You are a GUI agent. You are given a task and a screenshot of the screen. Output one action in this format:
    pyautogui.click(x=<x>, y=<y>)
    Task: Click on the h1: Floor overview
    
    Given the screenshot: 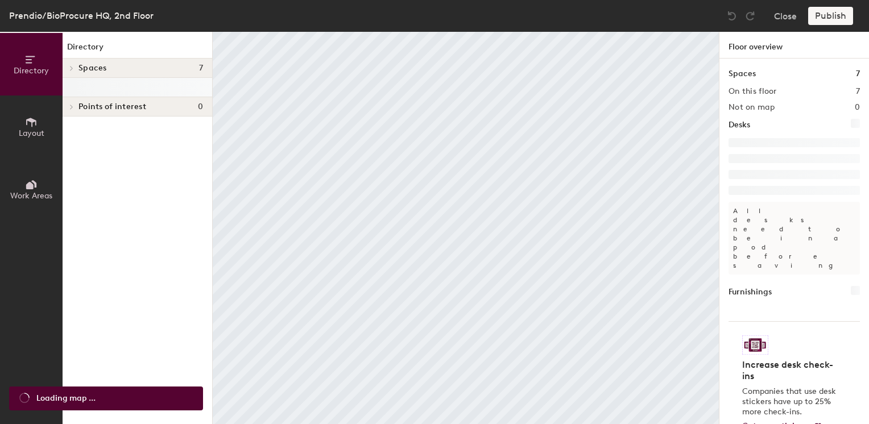 What is the action you would take?
    pyautogui.click(x=794, y=45)
    